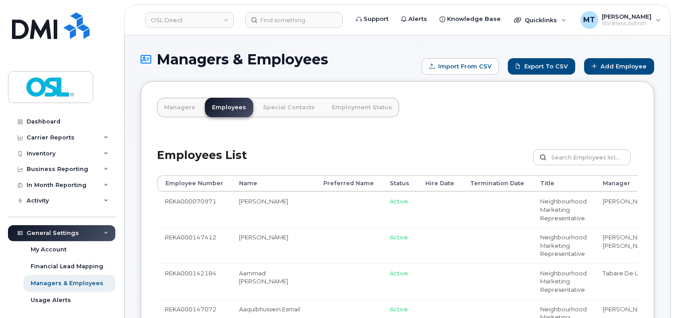 The height and width of the screenshot is (318, 675). Describe the element at coordinates (637, 273) in the screenshot. I see `li: Tabare De Los Santos` at that location.